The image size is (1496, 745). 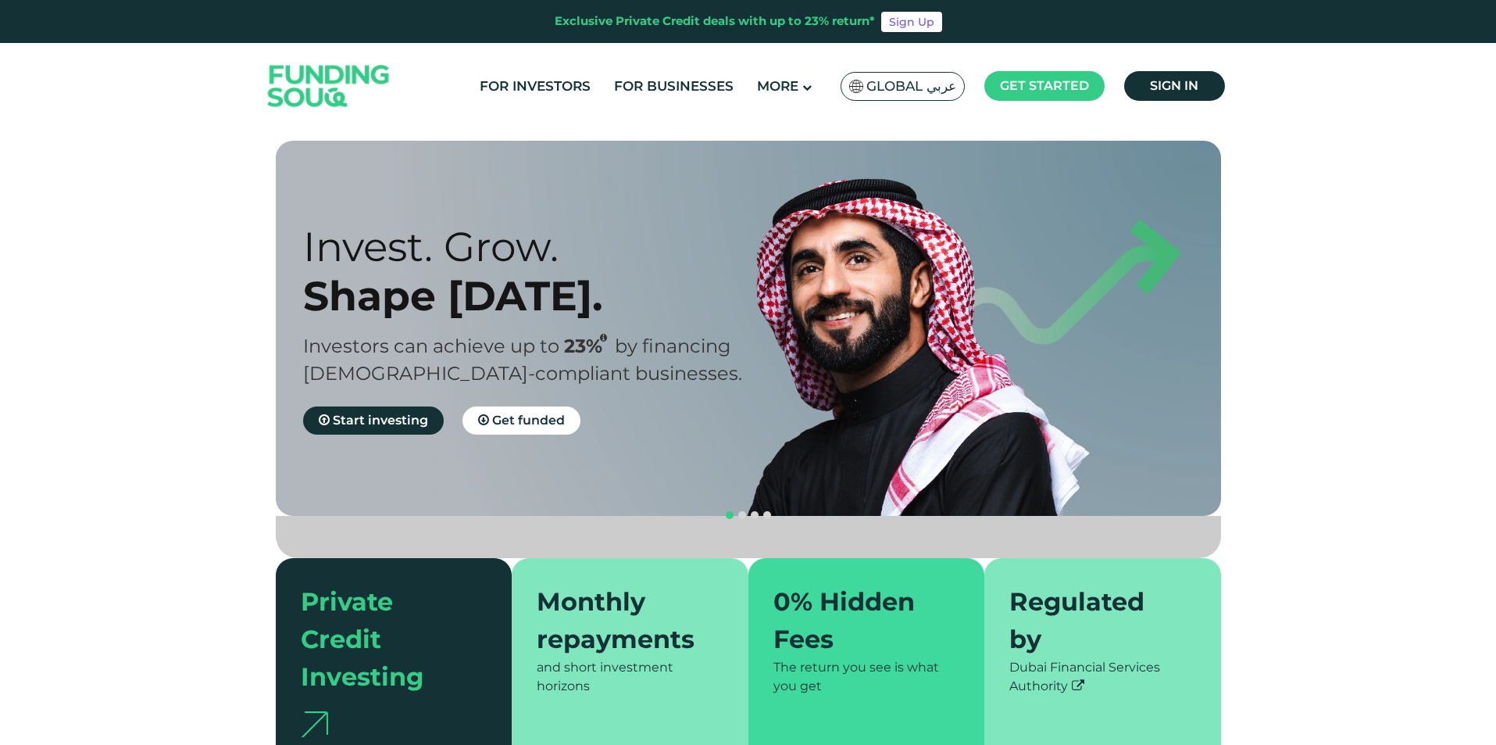 I want to click on img: Logo, so click(x=329, y=86).